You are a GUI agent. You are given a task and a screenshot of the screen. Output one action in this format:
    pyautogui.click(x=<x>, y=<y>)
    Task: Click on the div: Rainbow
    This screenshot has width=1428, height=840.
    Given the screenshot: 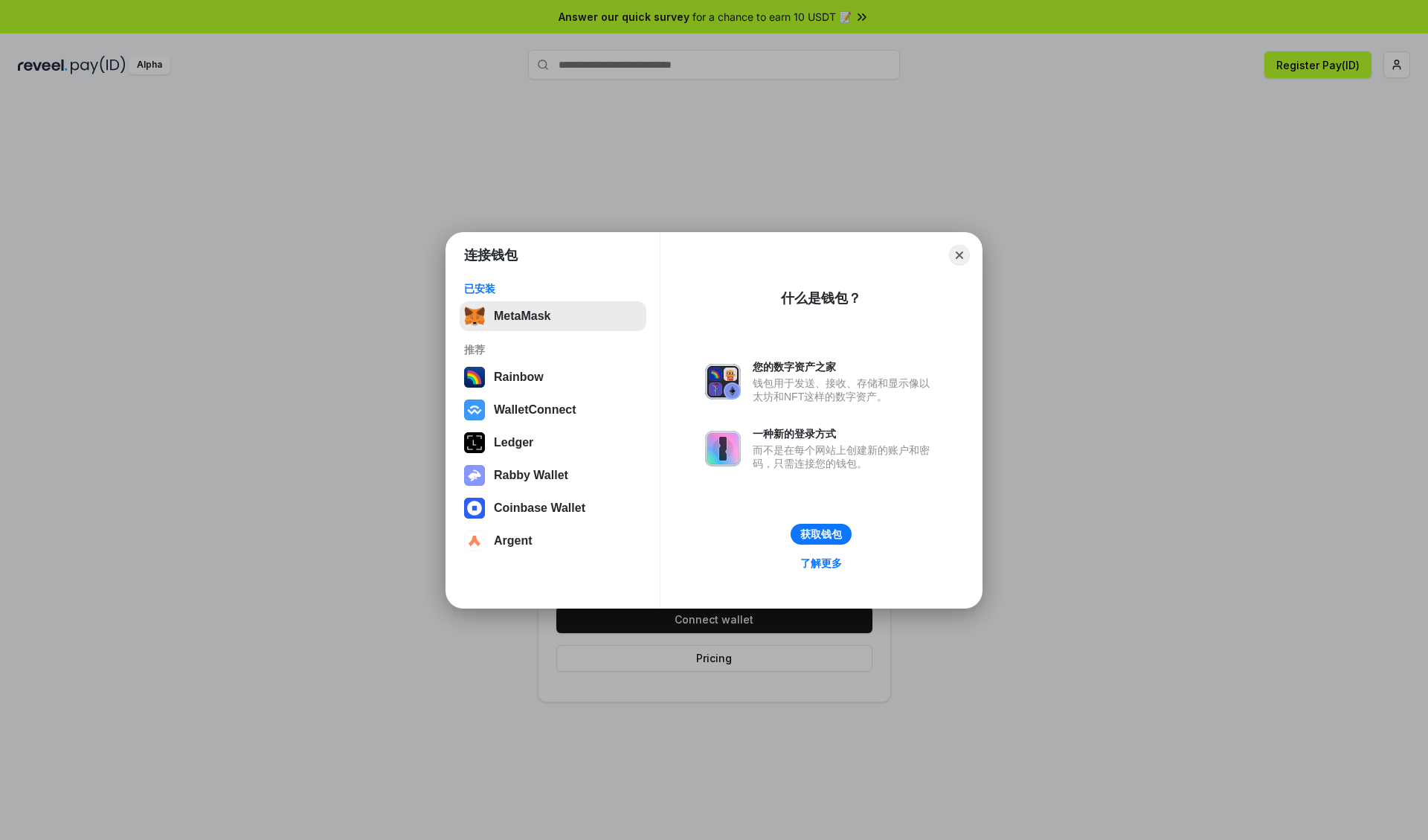 What is the action you would take?
    pyautogui.click(x=518, y=377)
    